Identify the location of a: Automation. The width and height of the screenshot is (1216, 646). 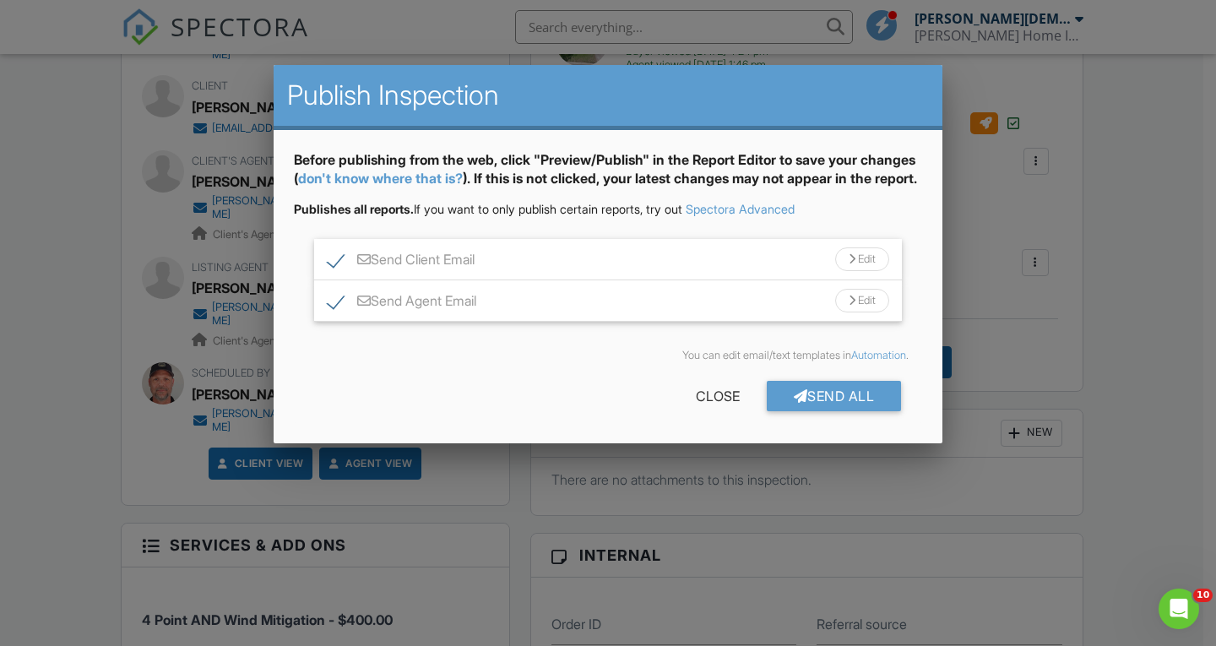
(878, 355).